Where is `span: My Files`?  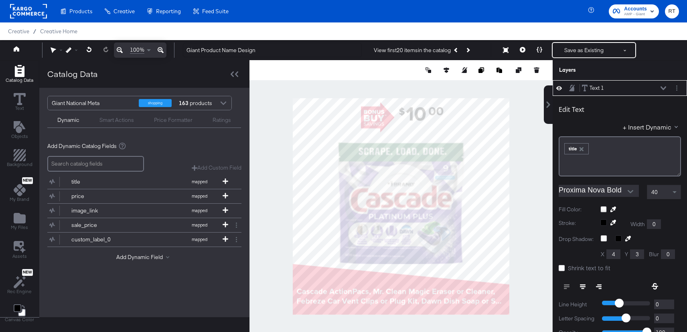
span: My Files is located at coordinates (19, 227).